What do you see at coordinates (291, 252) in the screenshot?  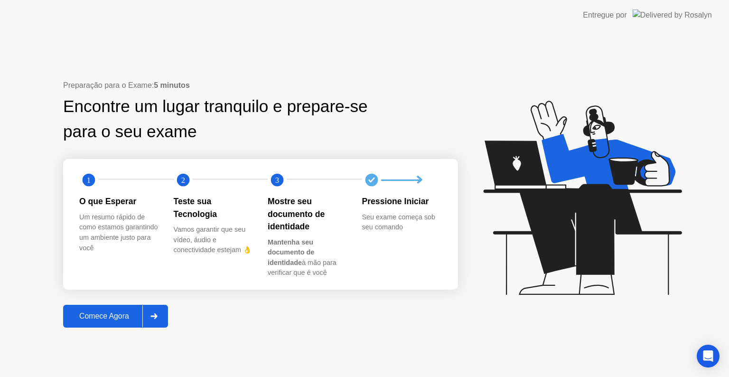 I see `b: Mantenha seu documento de identidade` at bounding box center [291, 252].